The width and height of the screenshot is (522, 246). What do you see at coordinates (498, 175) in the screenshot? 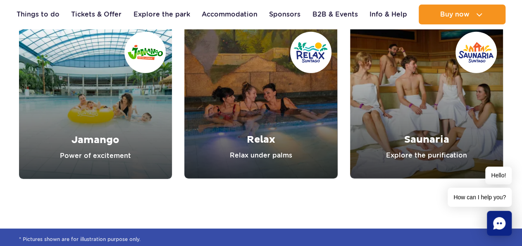
I see `span: Hello!` at bounding box center [498, 175].